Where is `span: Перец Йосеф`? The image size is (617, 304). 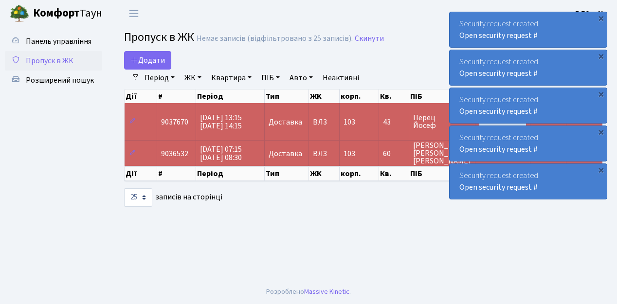 span: Перец Йосеф is located at coordinates (442, 122).